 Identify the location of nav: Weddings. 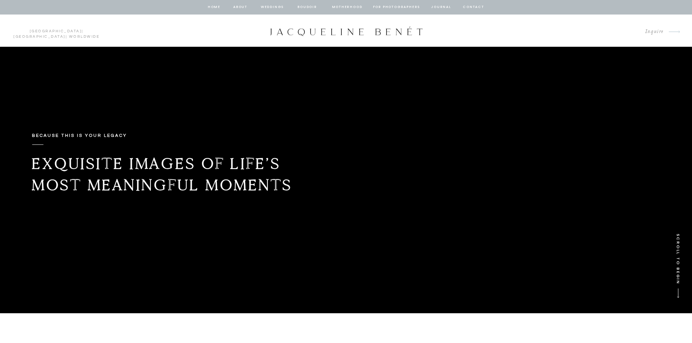
(272, 7).